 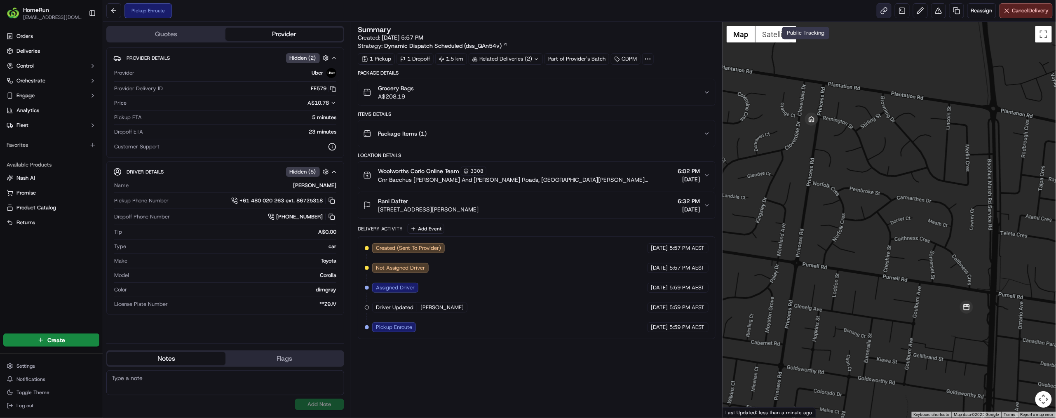 I want to click on button: Fleet, so click(x=51, y=125).